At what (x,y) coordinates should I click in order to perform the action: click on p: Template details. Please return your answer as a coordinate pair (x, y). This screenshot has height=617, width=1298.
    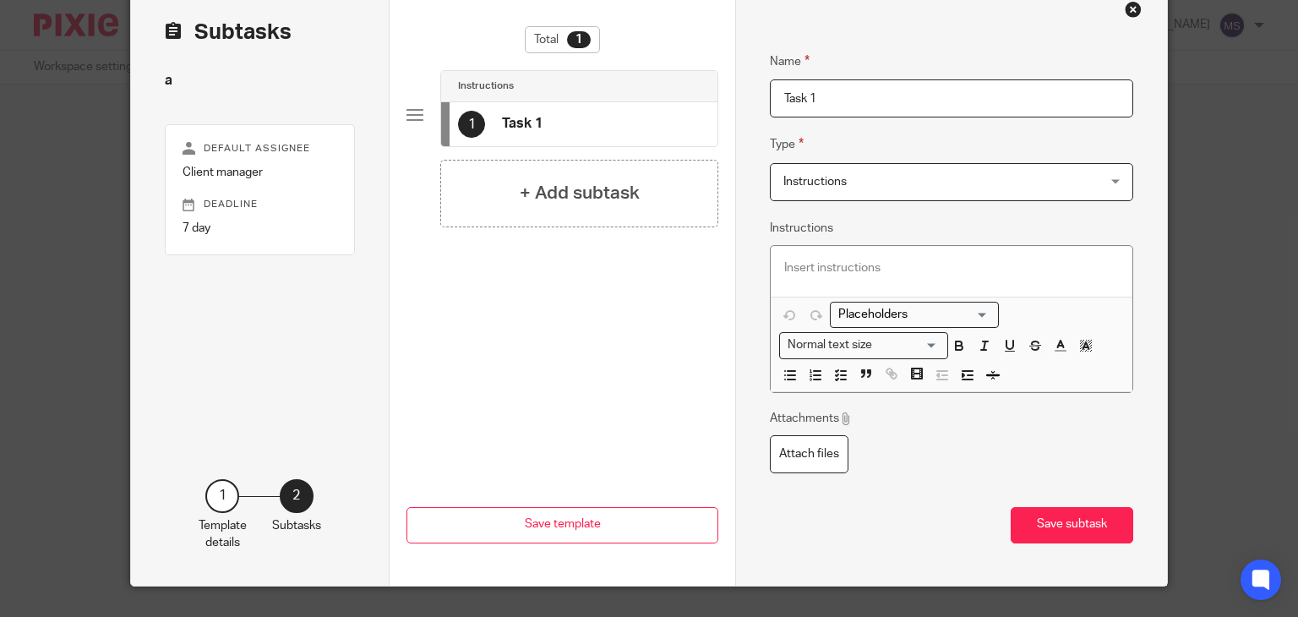
    Looking at the image, I should click on (222, 534).